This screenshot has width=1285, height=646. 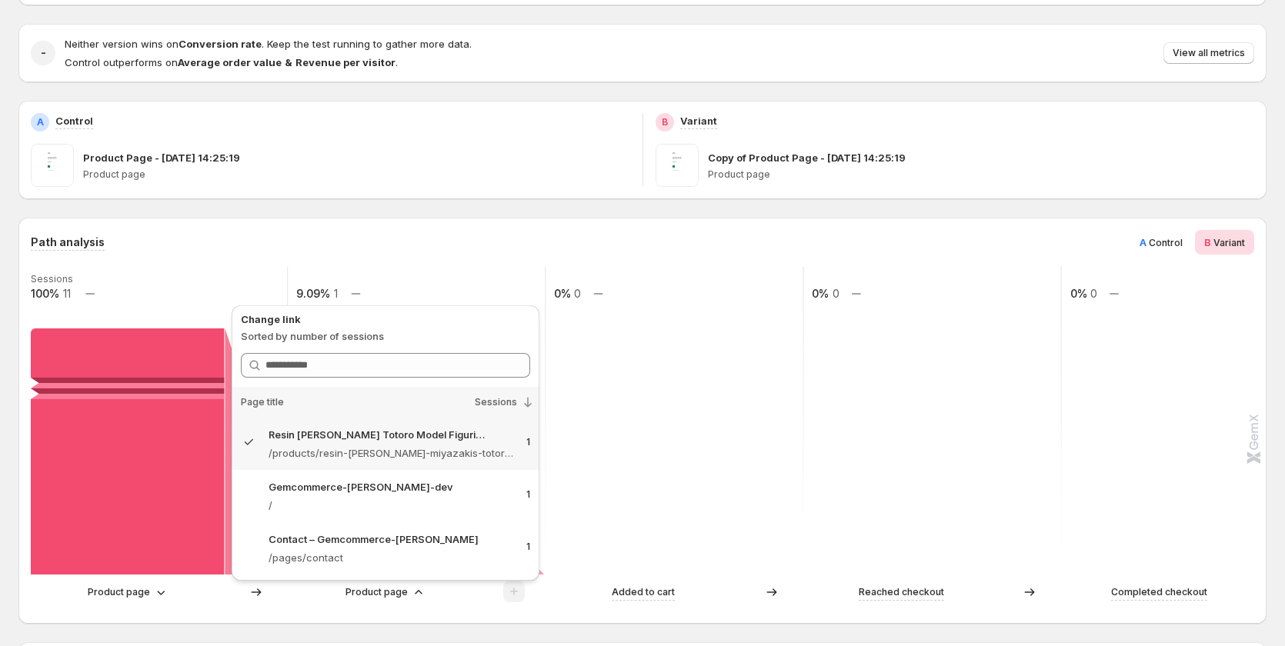 What do you see at coordinates (345, 62) in the screenshot?
I see `strong: Revenue per visitor` at bounding box center [345, 62].